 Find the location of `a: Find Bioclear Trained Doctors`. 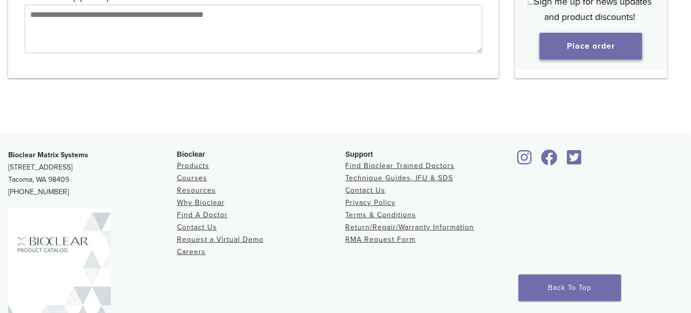

a: Find Bioclear Trained Doctors is located at coordinates (400, 166).